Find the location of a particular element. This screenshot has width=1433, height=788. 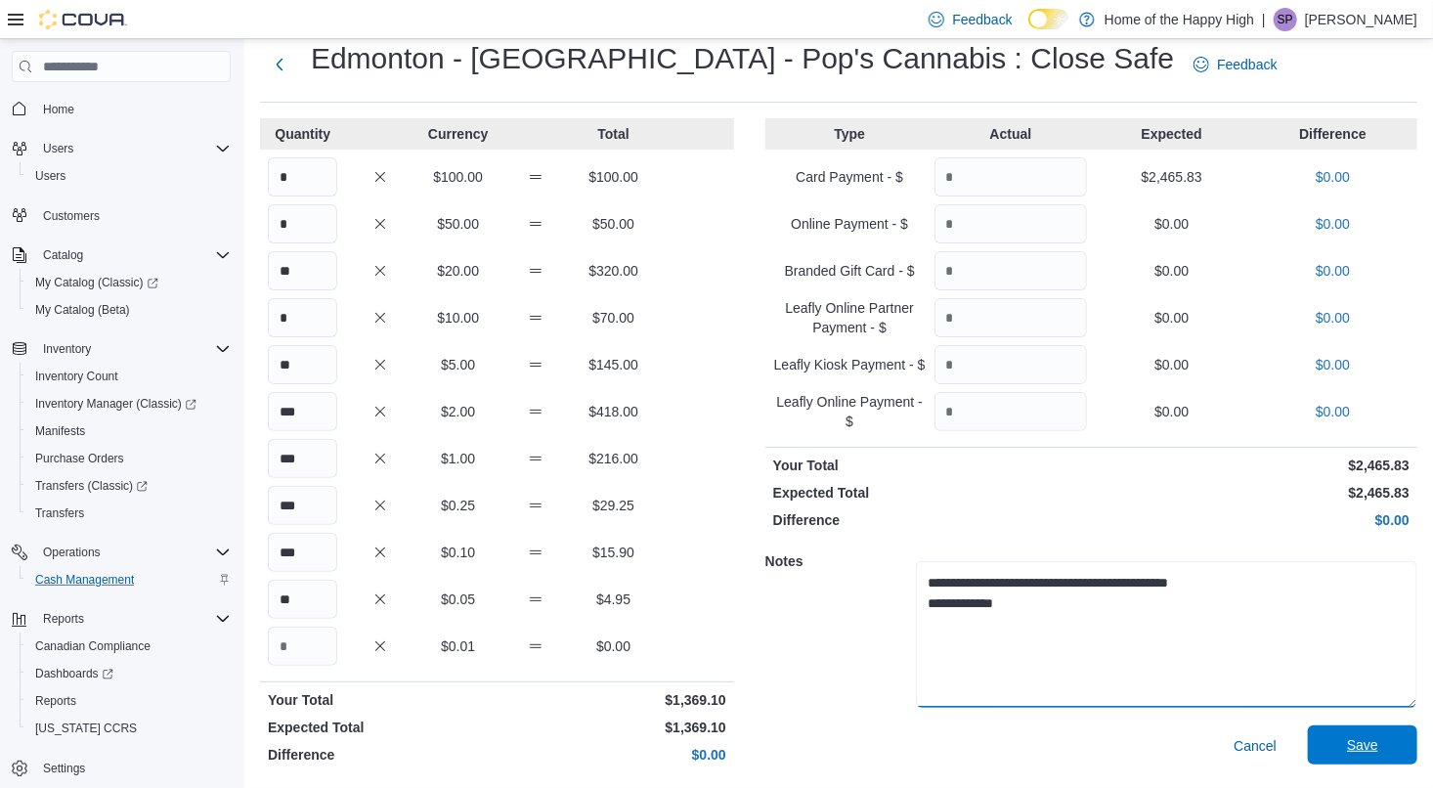

span: My Catalog (Beta) is located at coordinates (82, 310).